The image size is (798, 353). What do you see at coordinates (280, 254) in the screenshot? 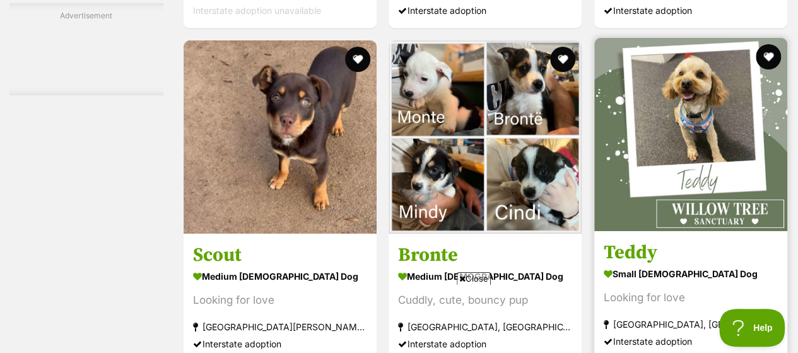
I see `h3: Scout` at bounding box center [280, 254].